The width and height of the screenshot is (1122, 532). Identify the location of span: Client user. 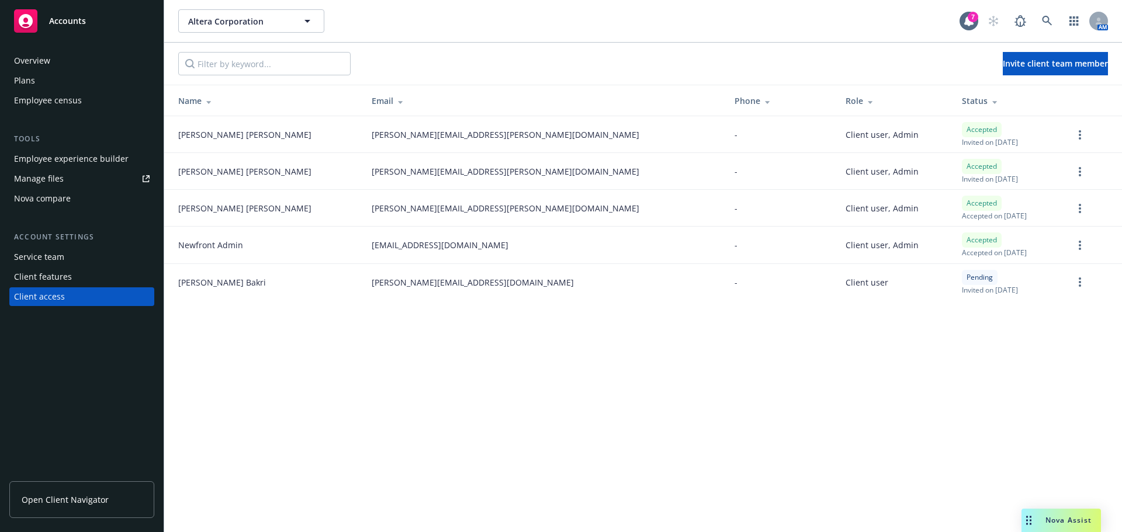
(866, 282).